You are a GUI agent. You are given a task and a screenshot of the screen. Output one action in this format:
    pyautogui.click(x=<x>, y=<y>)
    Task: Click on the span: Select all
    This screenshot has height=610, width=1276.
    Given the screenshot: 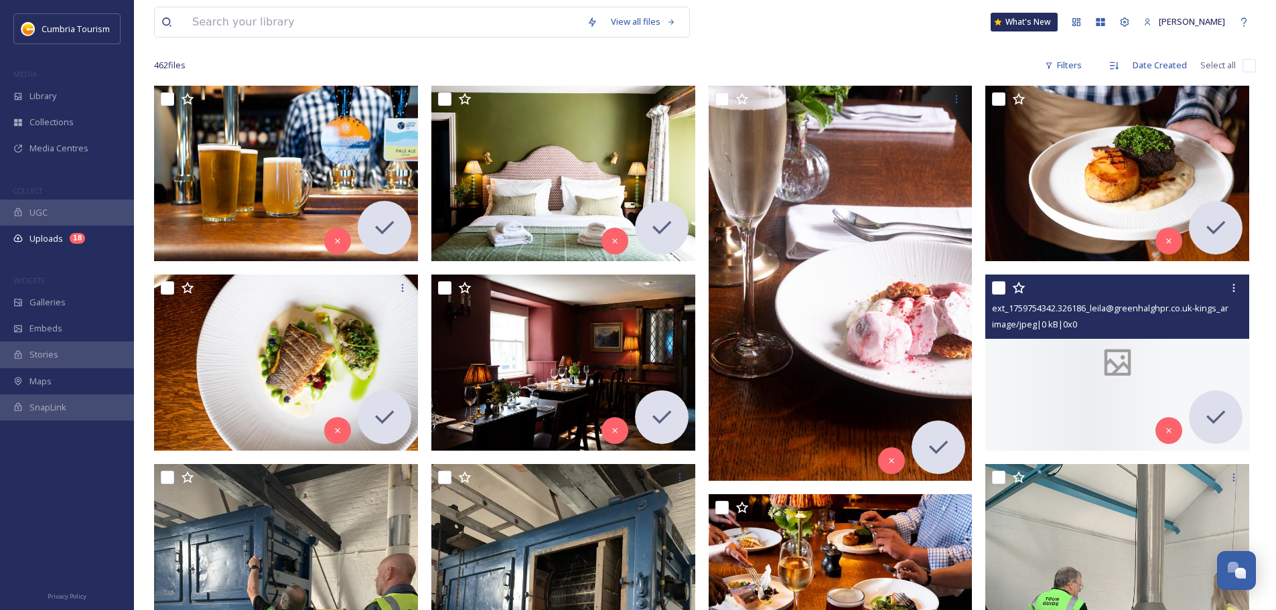 What is the action you would take?
    pyautogui.click(x=1218, y=65)
    